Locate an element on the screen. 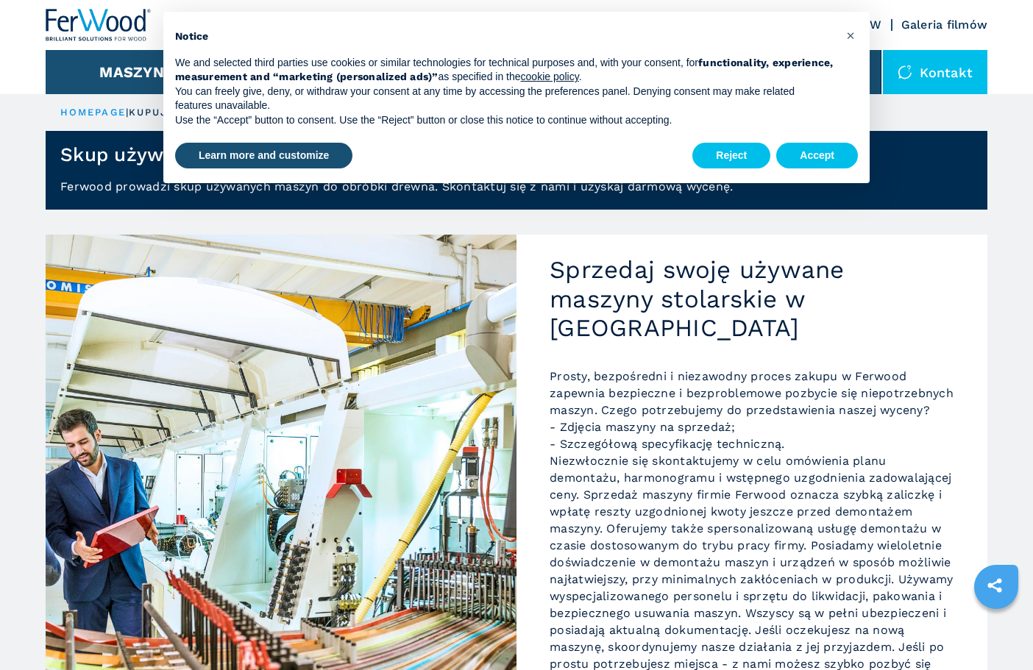  strong: functionality, experience, measurement and “marketing (personalized ads)” is located at coordinates (504, 70).